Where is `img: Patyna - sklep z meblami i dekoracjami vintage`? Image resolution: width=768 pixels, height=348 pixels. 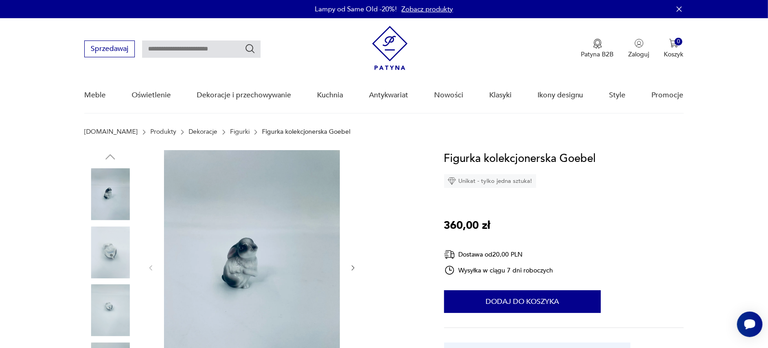
img: Patyna - sklep z meblami i dekoracjami vintage is located at coordinates (390, 48).